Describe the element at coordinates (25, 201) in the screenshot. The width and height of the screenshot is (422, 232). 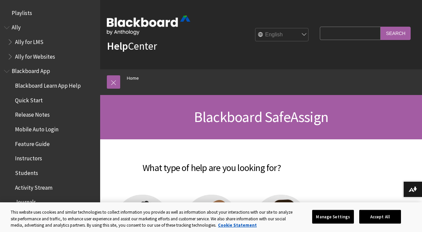
I see `span: Journals` at that location.